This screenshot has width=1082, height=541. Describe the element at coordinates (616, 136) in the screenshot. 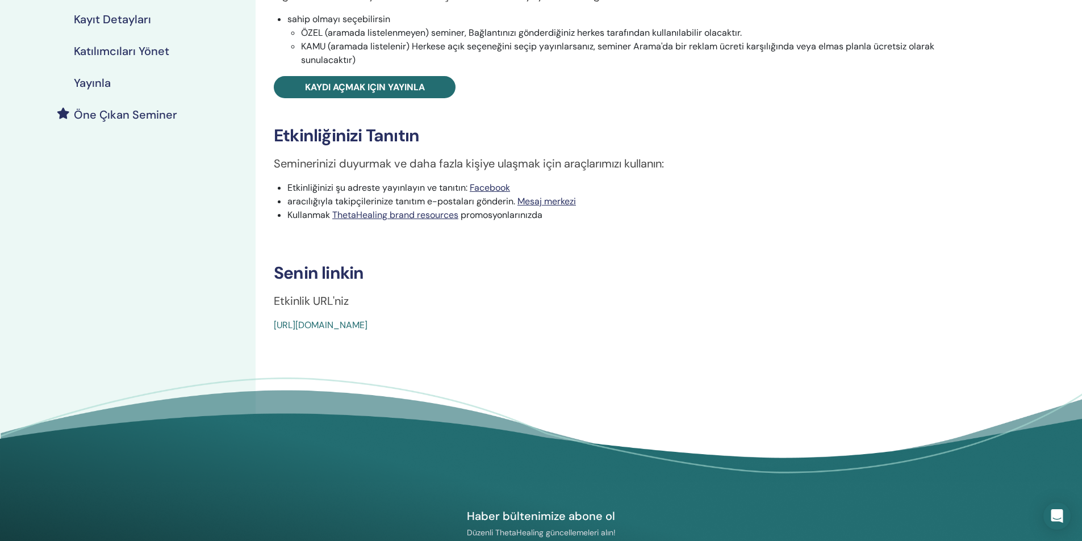

I see `h3: Etkinliğinizi Tanıtın` at that location.